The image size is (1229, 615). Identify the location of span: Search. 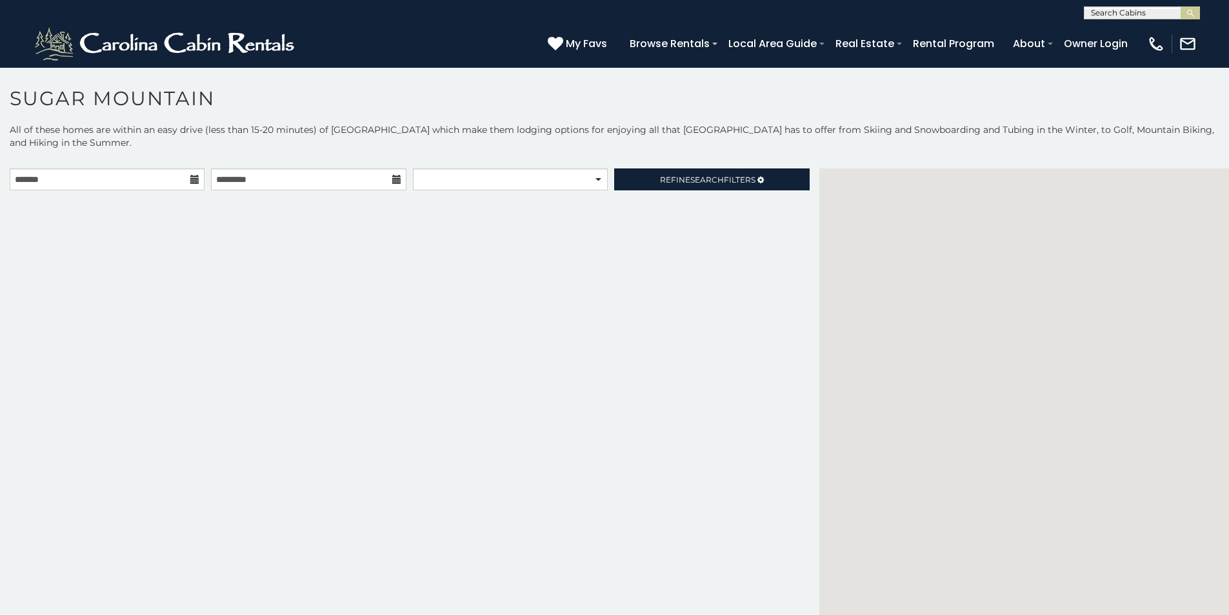
(707, 179).